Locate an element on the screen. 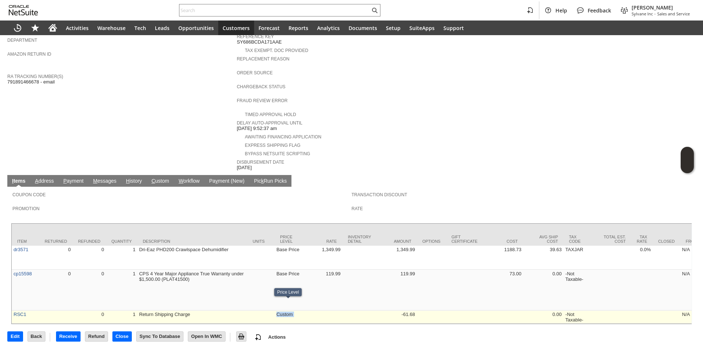 Image resolution: width=703 pixels, height=346 pixels. a: RSC1 is located at coordinates (20, 314).